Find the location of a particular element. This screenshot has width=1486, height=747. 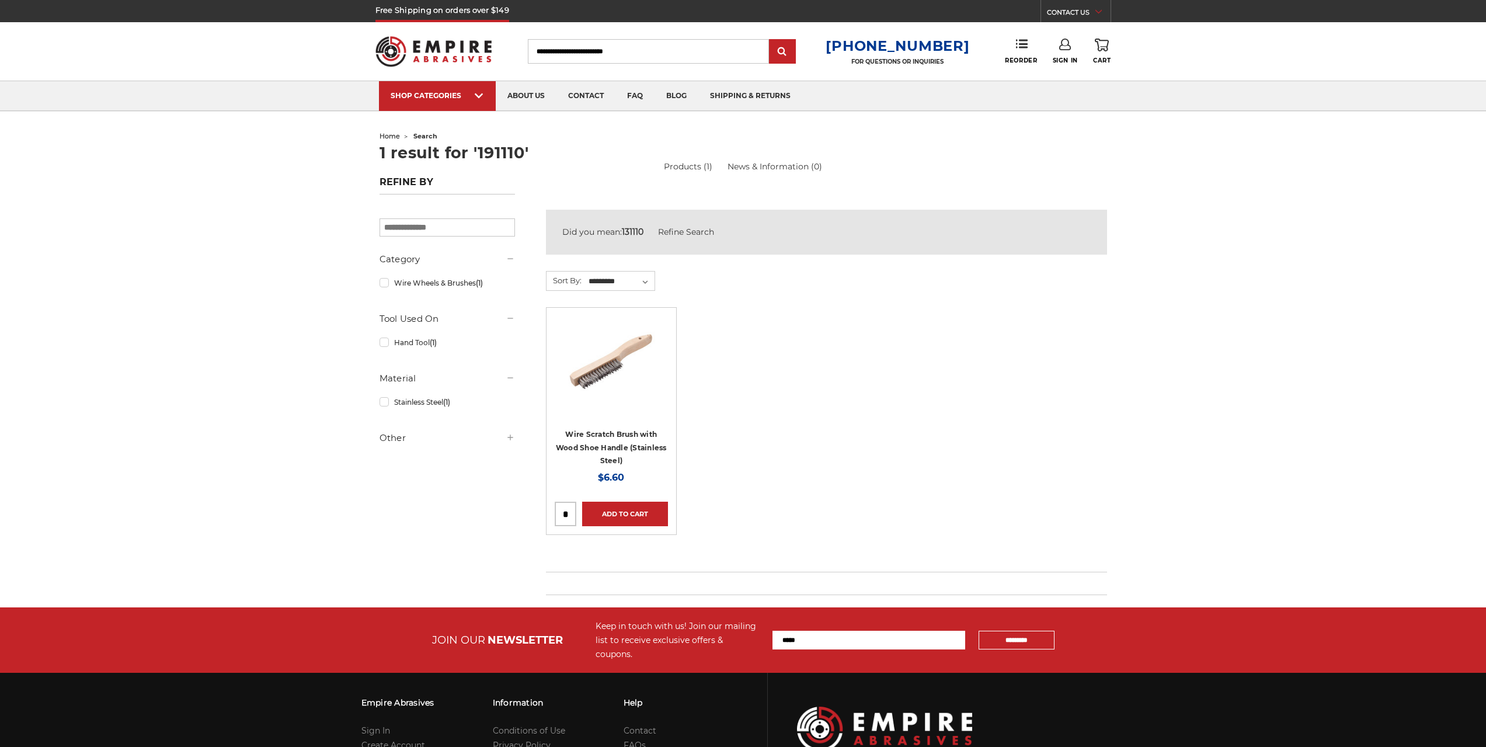

h5: Material is located at coordinates (447, 378).